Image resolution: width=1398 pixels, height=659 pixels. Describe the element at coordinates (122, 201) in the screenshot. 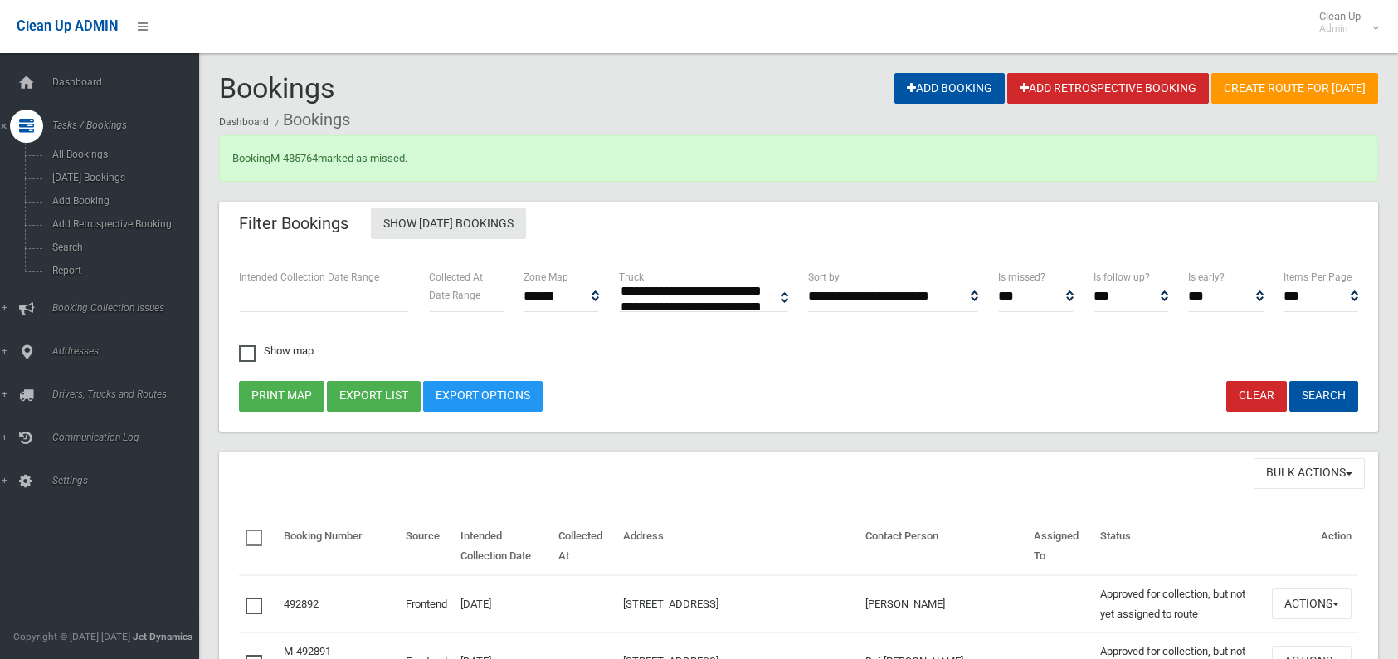

I see `span: Add Booking` at that location.